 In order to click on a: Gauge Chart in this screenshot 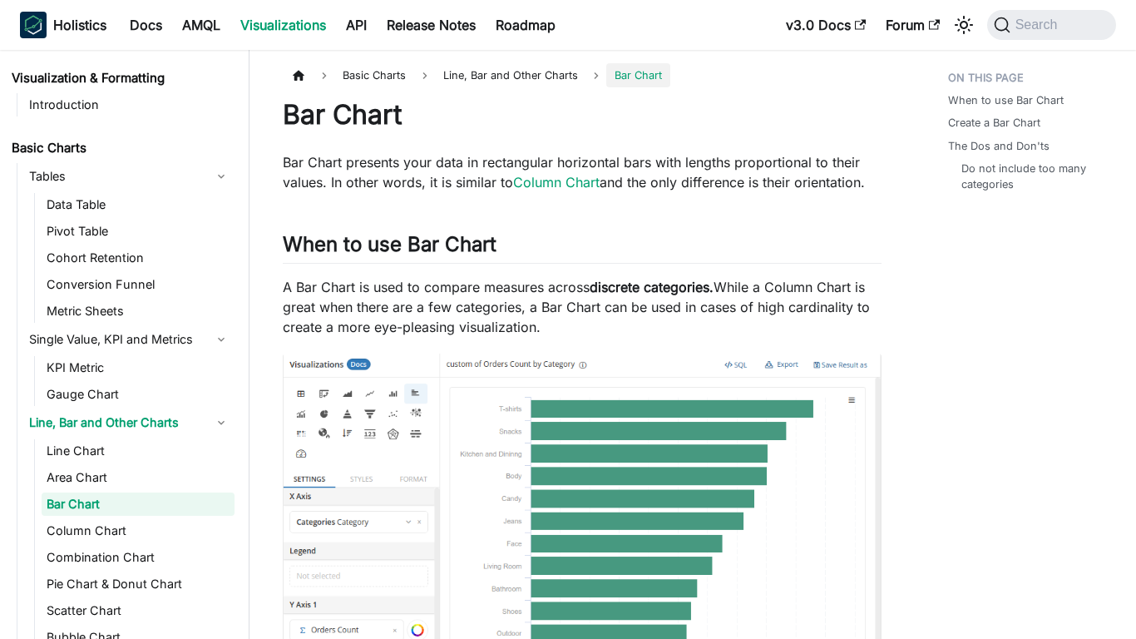, I will do `click(138, 394)`.